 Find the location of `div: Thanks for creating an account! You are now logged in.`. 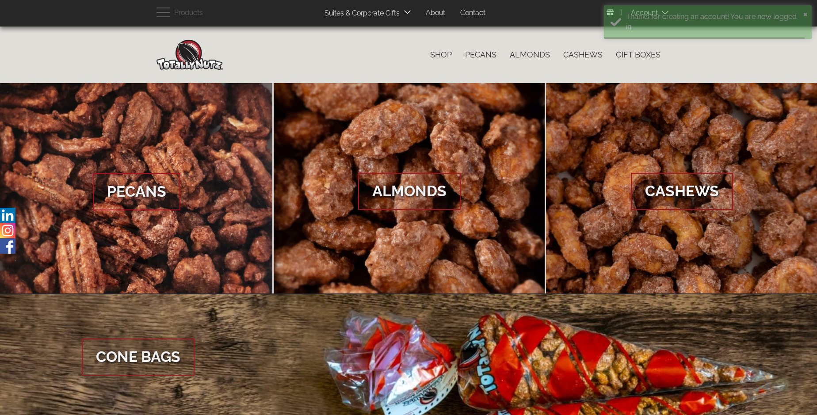

div: Thanks for creating an account! You are now logged in. is located at coordinates (713, 22).